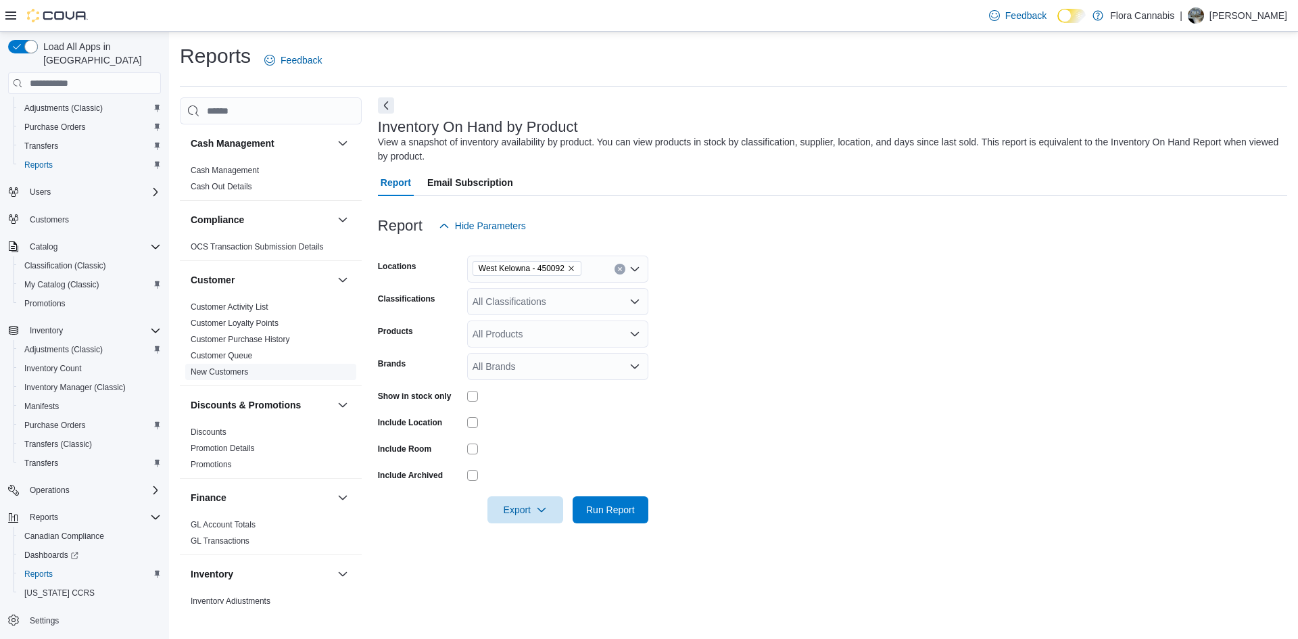 The width and height of the screenshot is (1298, 639). What do you see at coordinates (90, 593) in the screenshot?
I see `span: Washington CCRS` at bounding box center [90, 593].